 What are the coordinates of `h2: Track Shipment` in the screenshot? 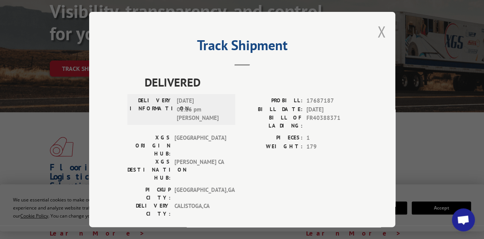 It's located at (242, 47).